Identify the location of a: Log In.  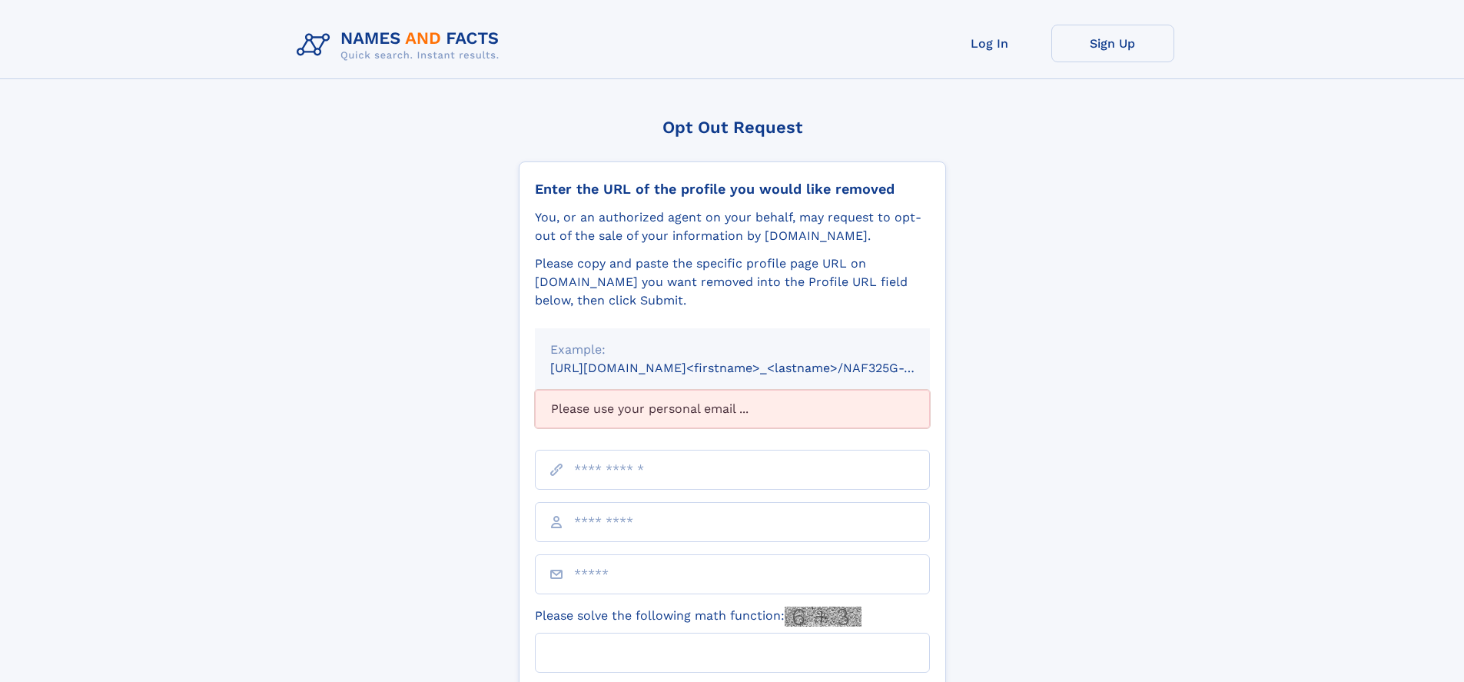
(990, 43).